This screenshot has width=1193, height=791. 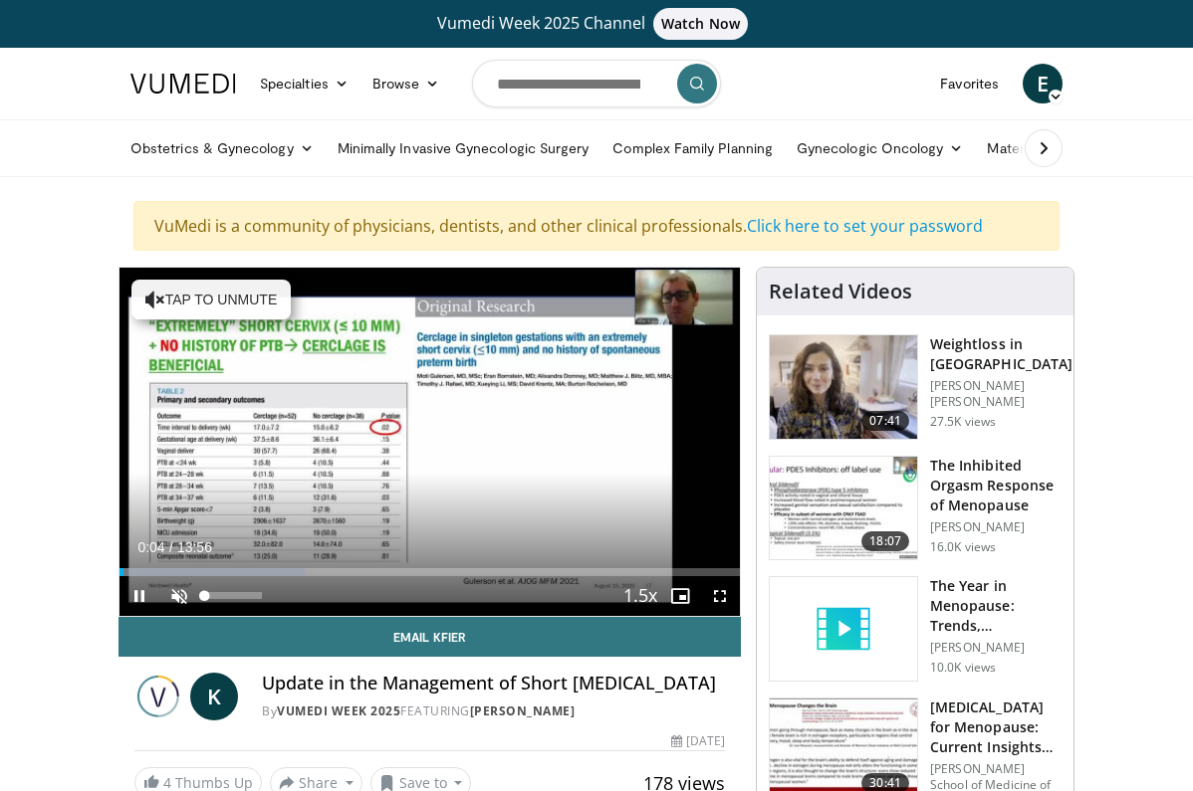 I want to click on span: K, so click(x=214, y=697).